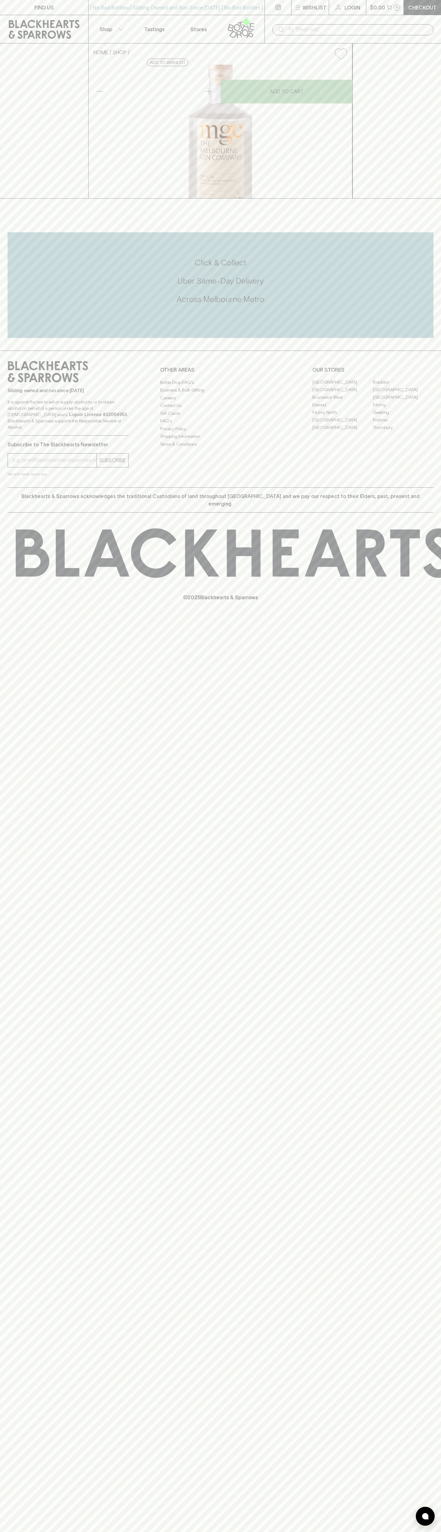  I want to click on p: Shop, so click(106, 29).